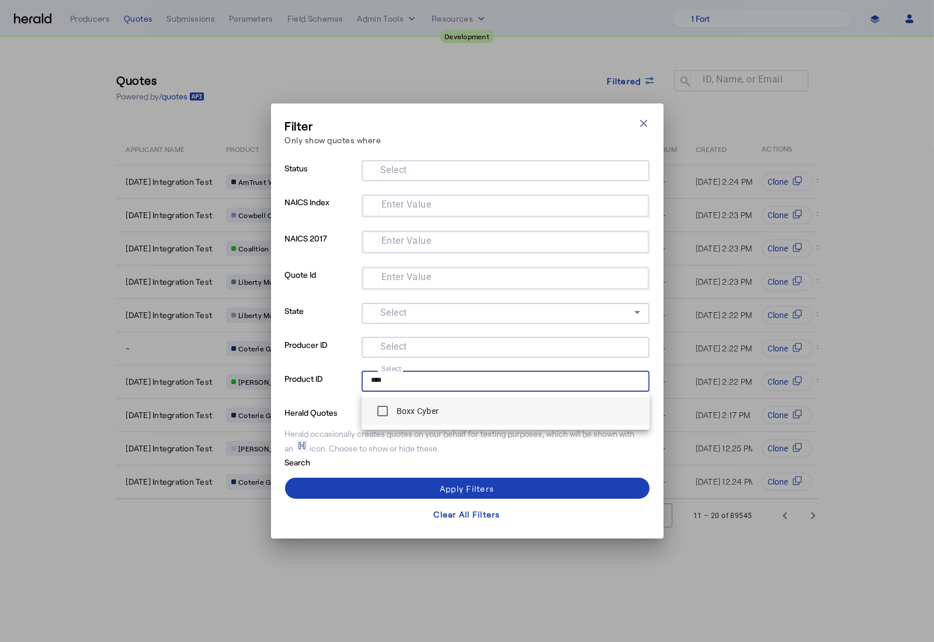 The width and height of the screenshot is (934, 642). Describe the element at coordinates (331, 411) in the screenshot. I see `p: Herald Quotes` at that location.